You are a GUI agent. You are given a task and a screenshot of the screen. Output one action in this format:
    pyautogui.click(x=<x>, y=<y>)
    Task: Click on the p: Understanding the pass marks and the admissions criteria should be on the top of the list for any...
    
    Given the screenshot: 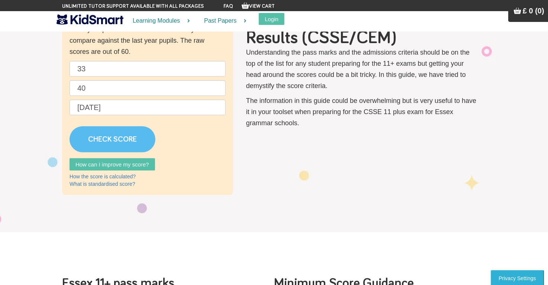 What is the action you would take?
    pyautogui.click(x=362, y=69)
    